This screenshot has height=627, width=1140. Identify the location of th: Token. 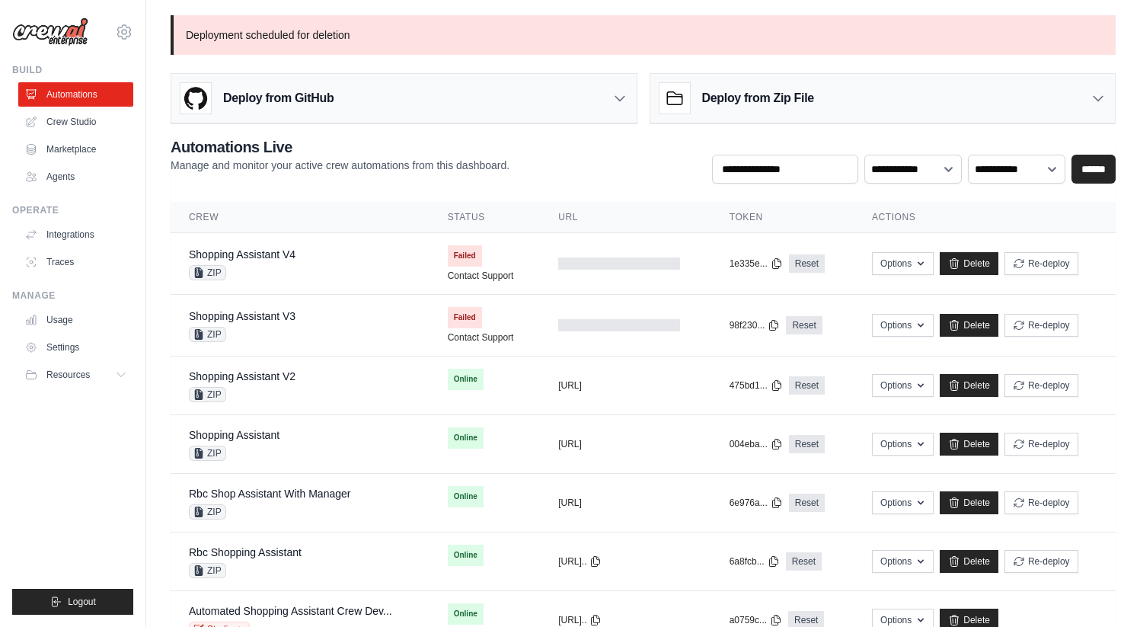
(782, 217).